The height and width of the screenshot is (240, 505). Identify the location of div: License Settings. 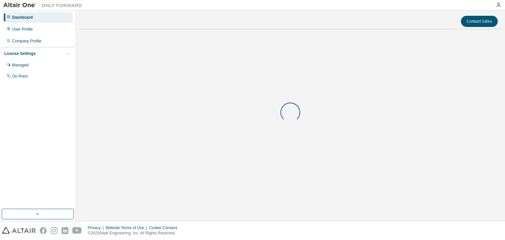
(20, 54).